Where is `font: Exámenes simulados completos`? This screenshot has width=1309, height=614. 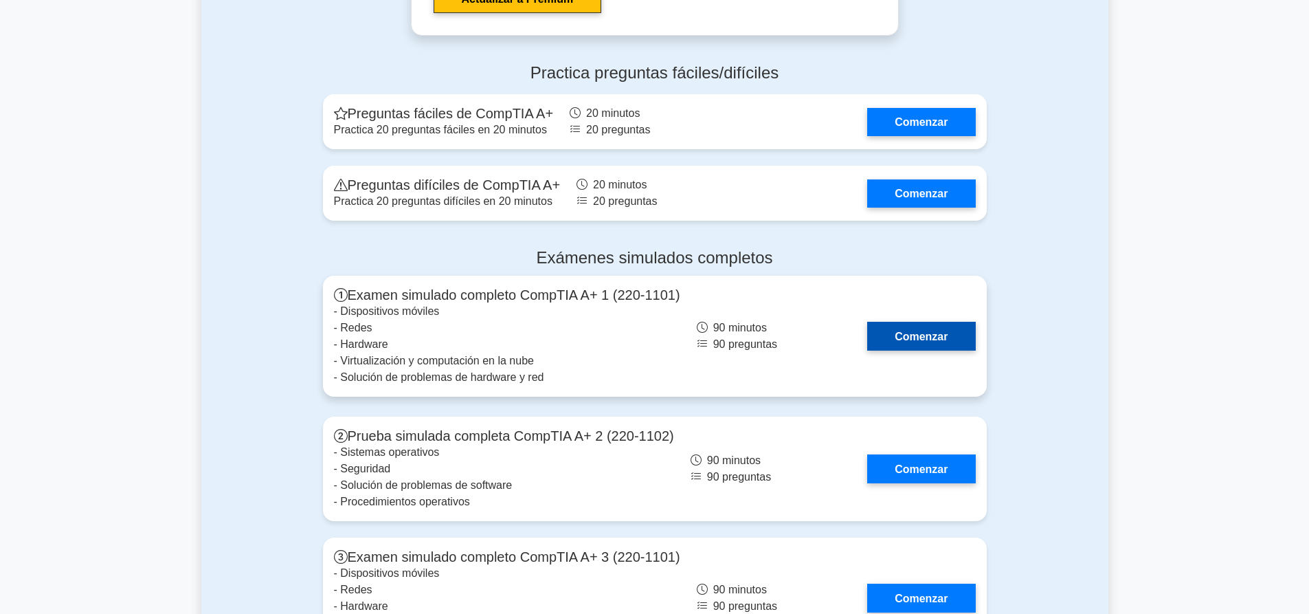
font: Exámenes simulados completos is located at coordinates (654, 257).